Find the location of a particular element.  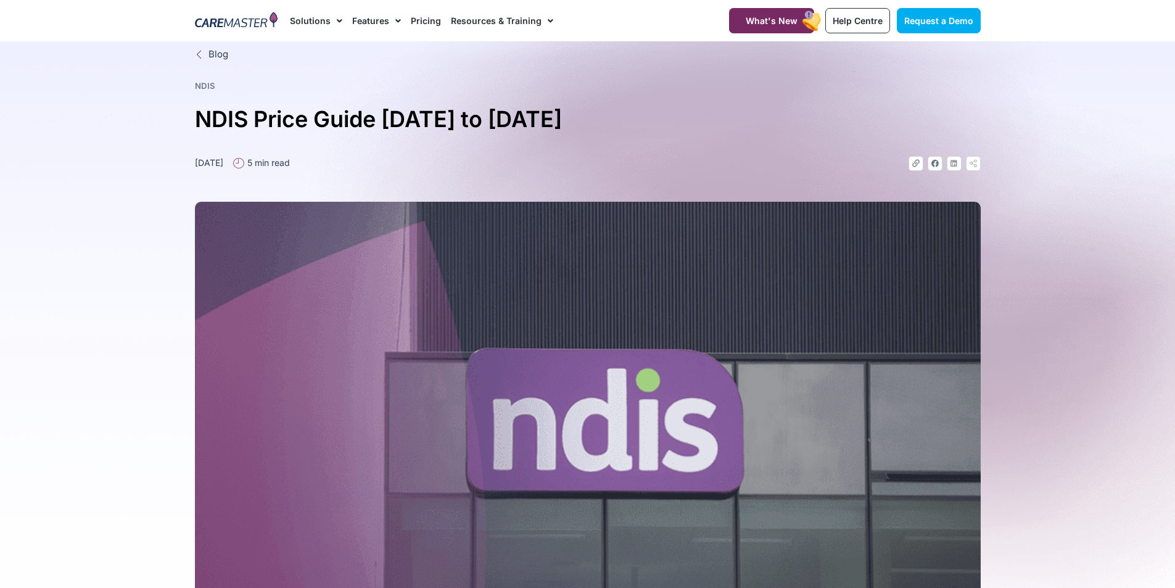

img: CareMaster Logo is located at coordinates (236, 21).